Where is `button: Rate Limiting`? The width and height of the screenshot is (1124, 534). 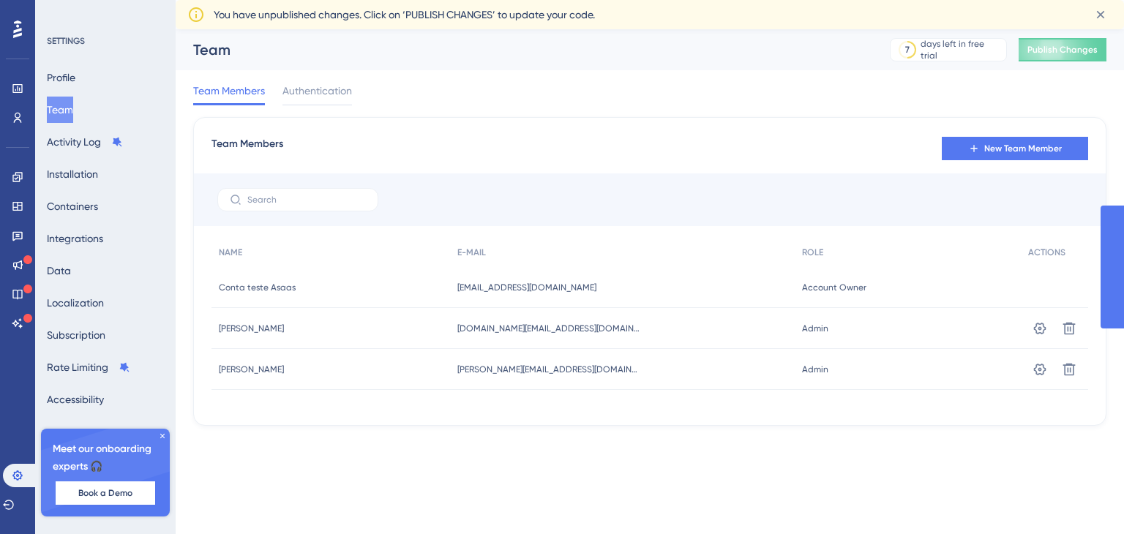 button: Rate Limiting is located at coordinates (89, 367).